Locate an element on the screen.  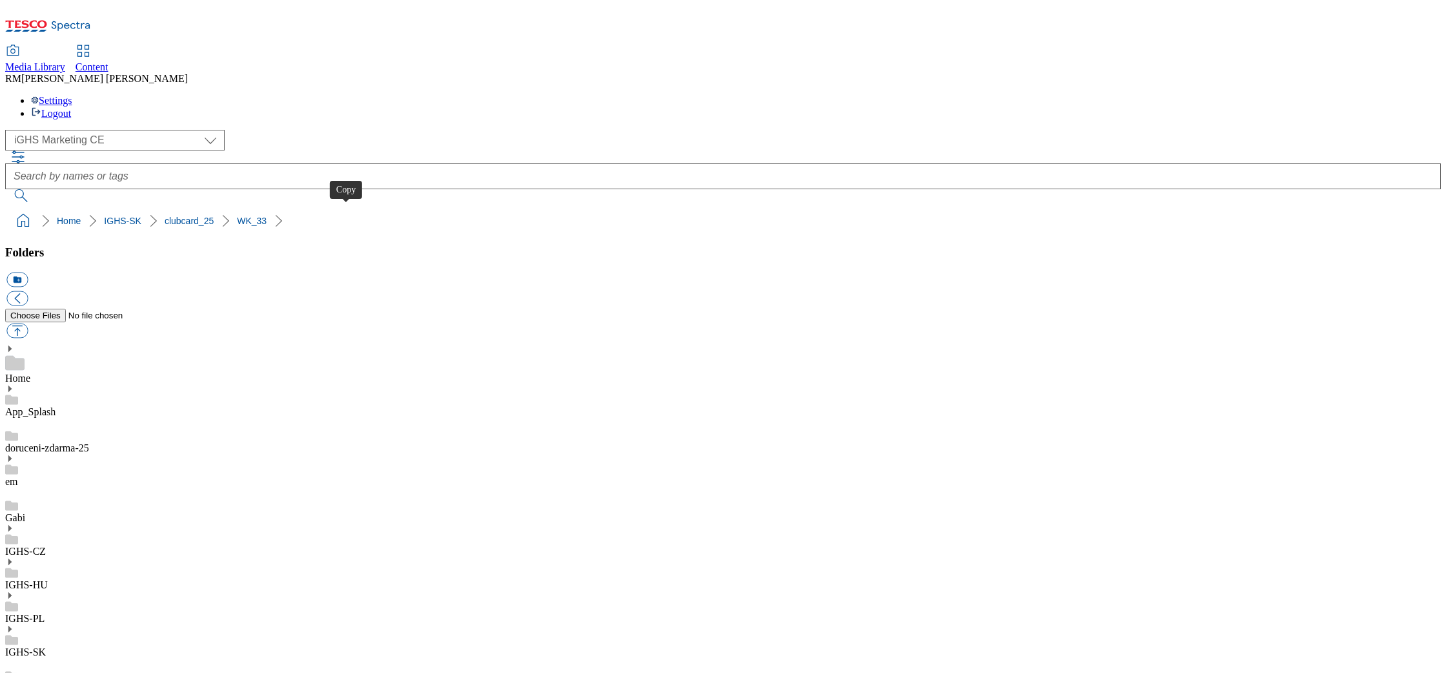
a: Settings is located at coordinates (52, 100).